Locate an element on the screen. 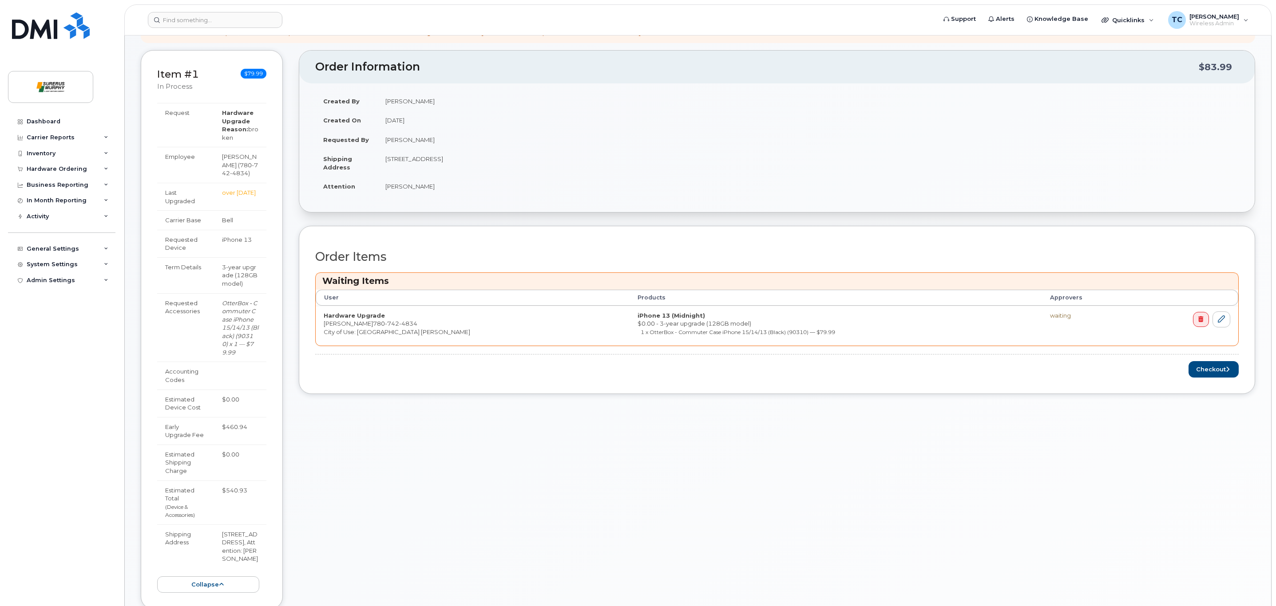  td: Carrier Base is located at coordinates (186, 220).